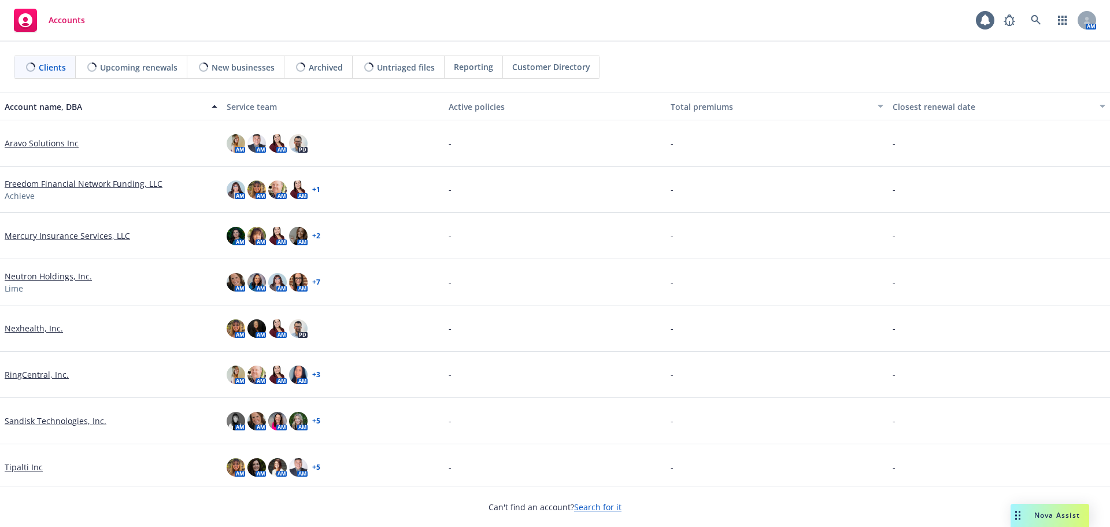  I want to click on a: Mercury Insurance Services, LLC, so click(67, 235).